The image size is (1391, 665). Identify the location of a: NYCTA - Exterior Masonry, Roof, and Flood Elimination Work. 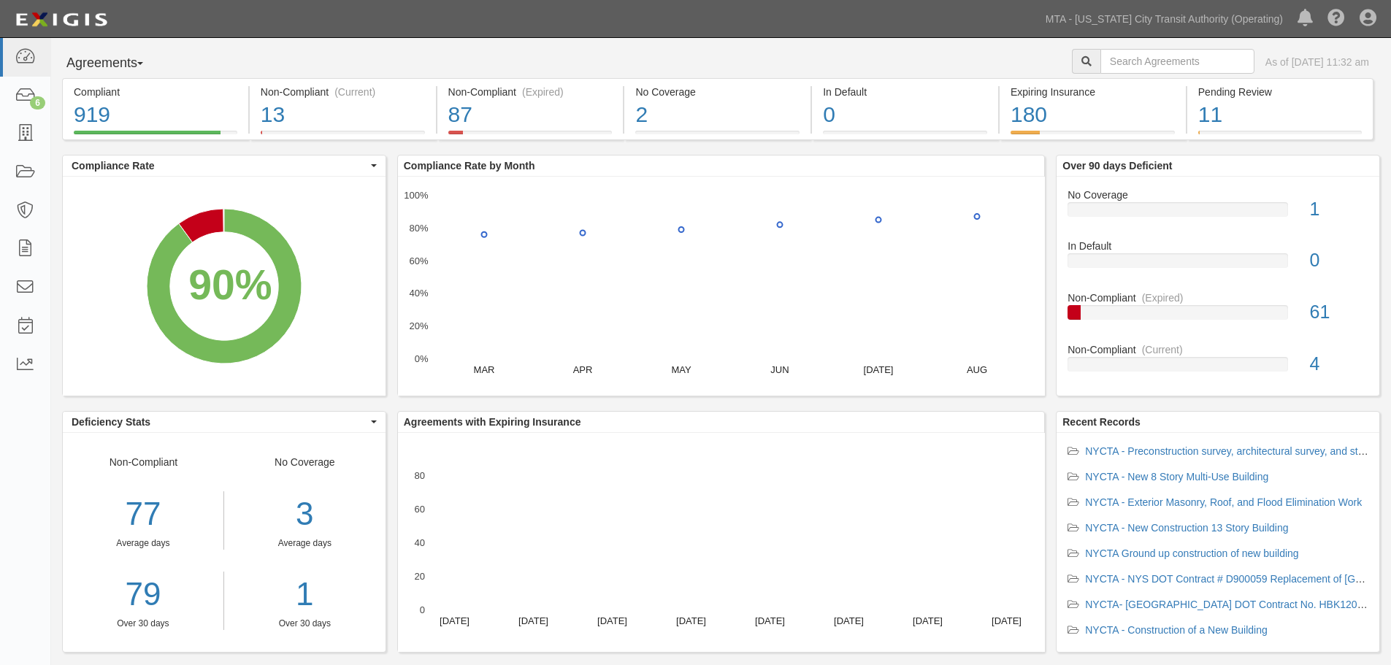
(1223, 502).